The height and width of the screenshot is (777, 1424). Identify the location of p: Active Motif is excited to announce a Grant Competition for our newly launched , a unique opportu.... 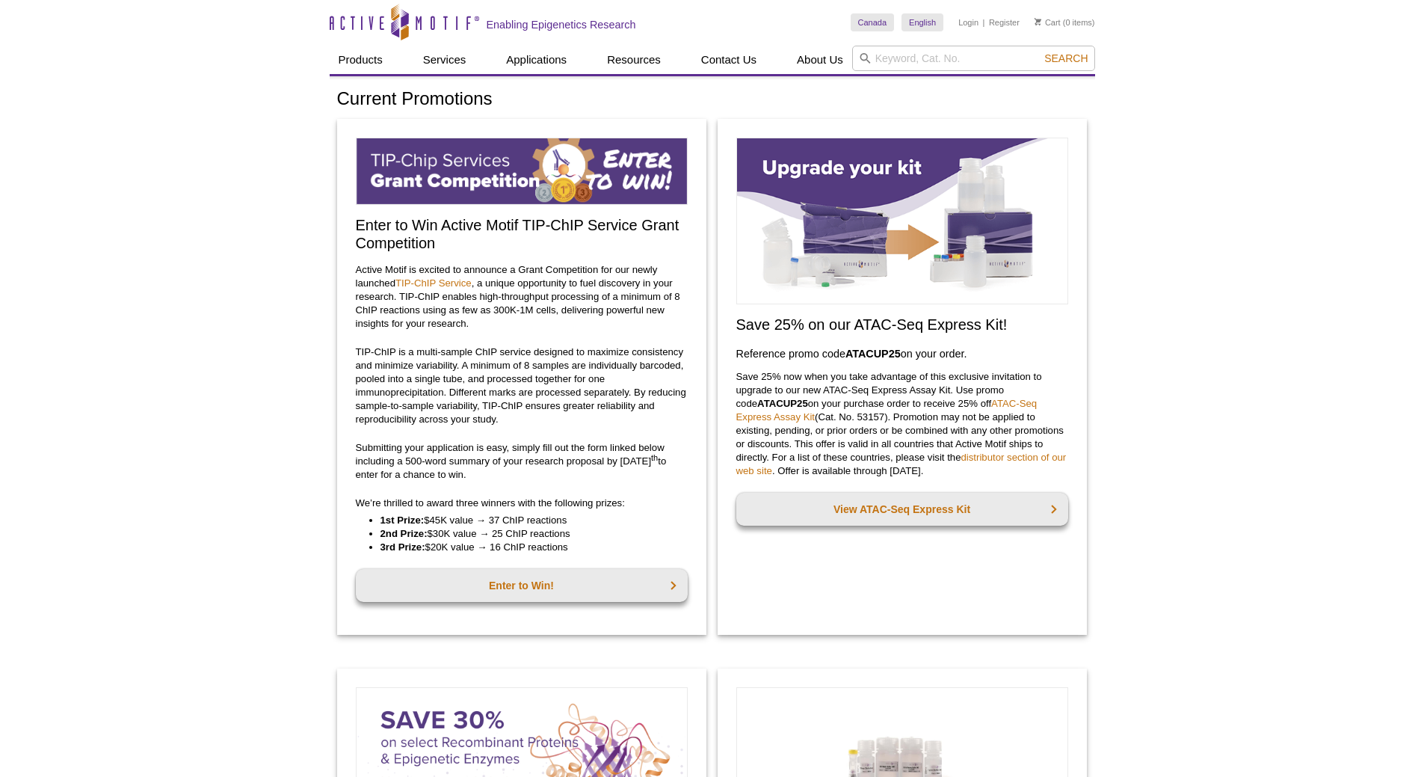
(522, 297).